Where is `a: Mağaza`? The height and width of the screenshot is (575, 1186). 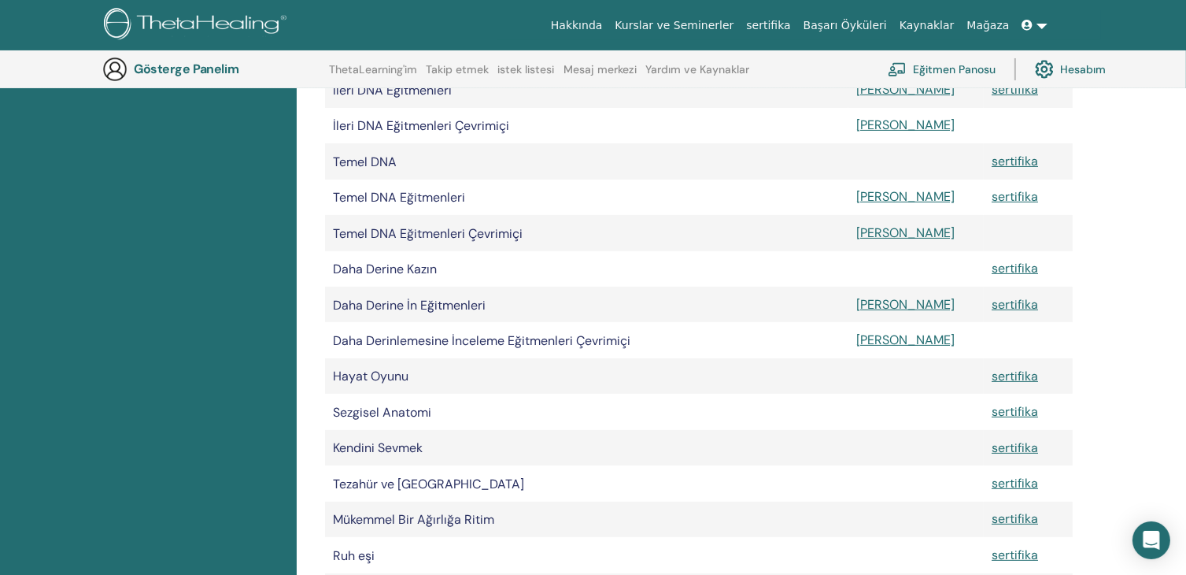 a: Mağaza is located at coordinates (988, 25).